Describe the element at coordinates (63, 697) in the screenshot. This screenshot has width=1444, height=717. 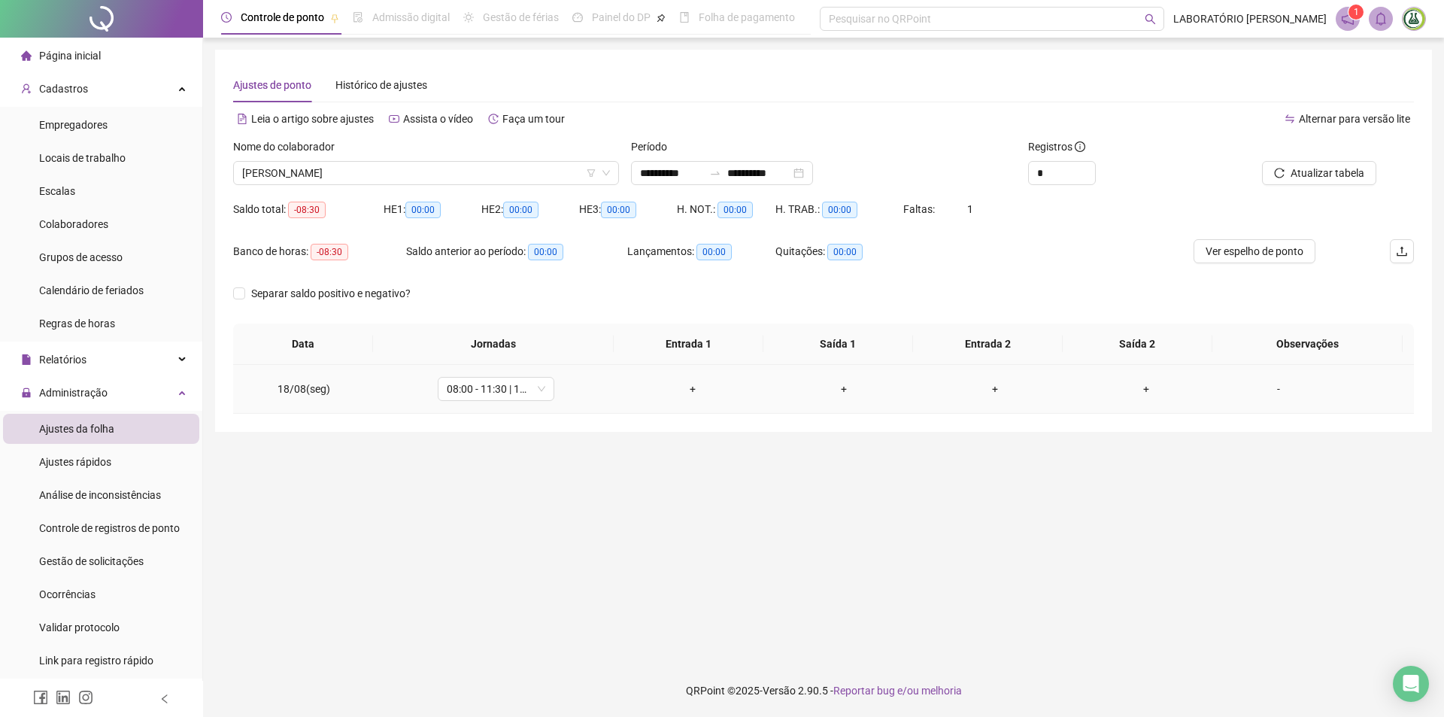
I see `span: linkedin` at that location.